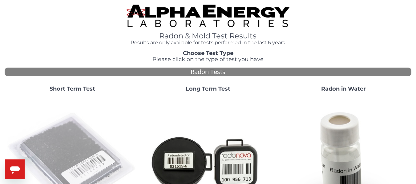  I want to click on strong: Radon in Water, so click(343, 89).